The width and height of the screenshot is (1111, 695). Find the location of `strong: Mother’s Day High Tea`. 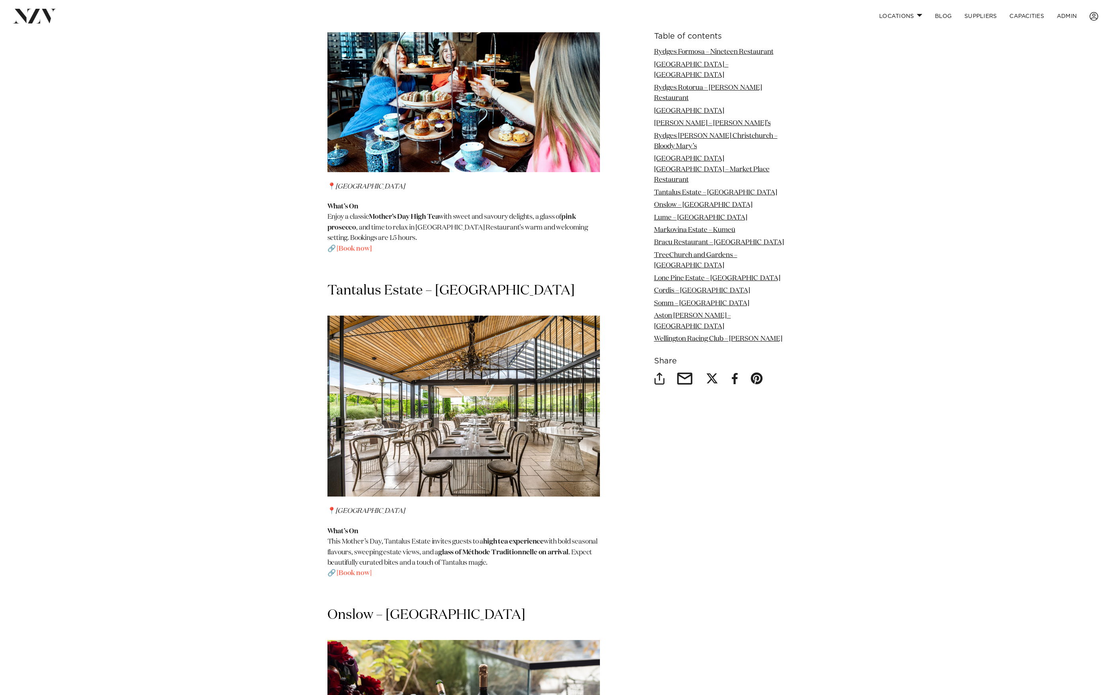

strong: Mother’s Day High Tea is located at coordinates (404, 217).